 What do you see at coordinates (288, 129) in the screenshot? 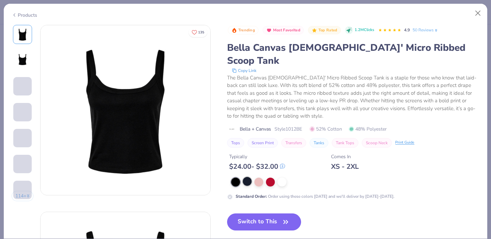
I see `span: Style 1012BE` at bounding box center [288, 129].